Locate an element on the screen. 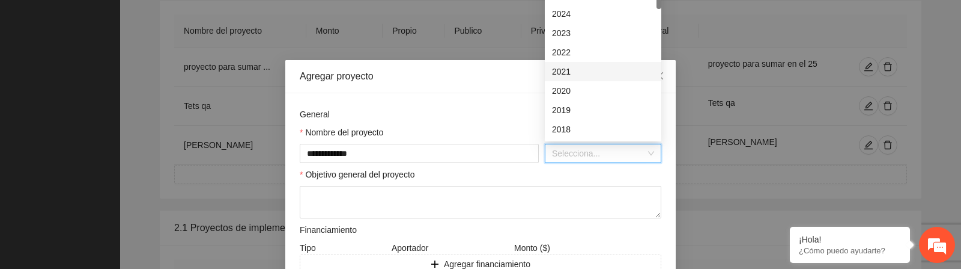 This screenshot has height=269, width=961. span: General is located at coordinates (315, 114).